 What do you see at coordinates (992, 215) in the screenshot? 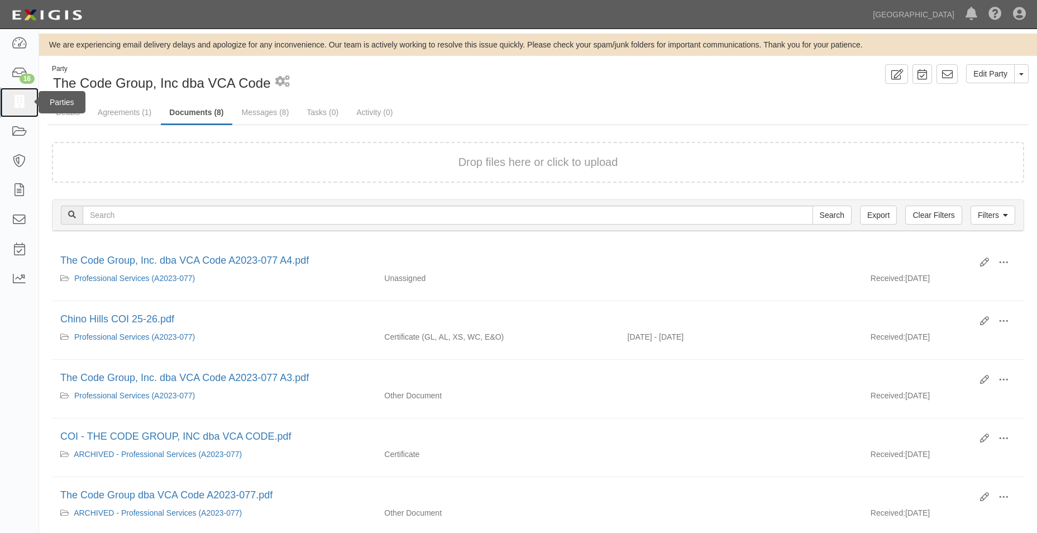
I see `a: Filters` at bounding box center [992, 215].